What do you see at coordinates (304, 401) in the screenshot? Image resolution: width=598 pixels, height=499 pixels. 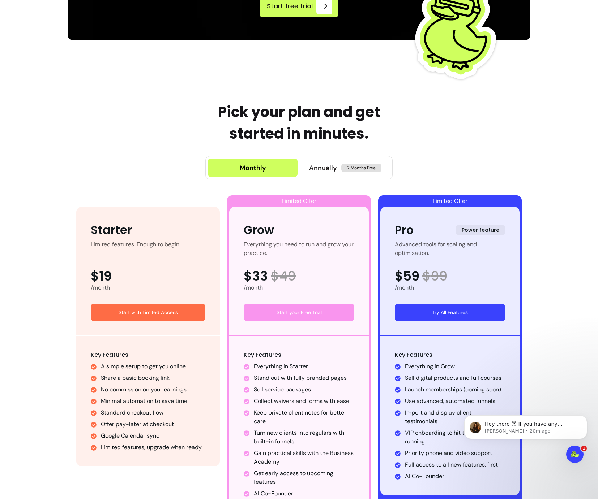 I see `li: Collect waivers and forms with ease` at bounding box center [304, 401].